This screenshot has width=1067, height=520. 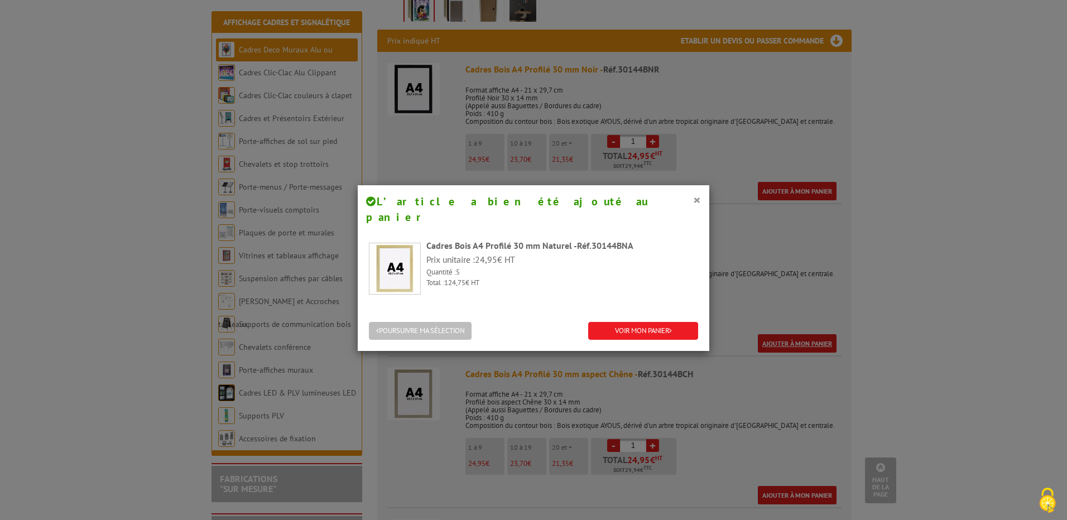 I want to click on button: POURSUIVRE MA SÉLECTION, so click(x=420, y=331).